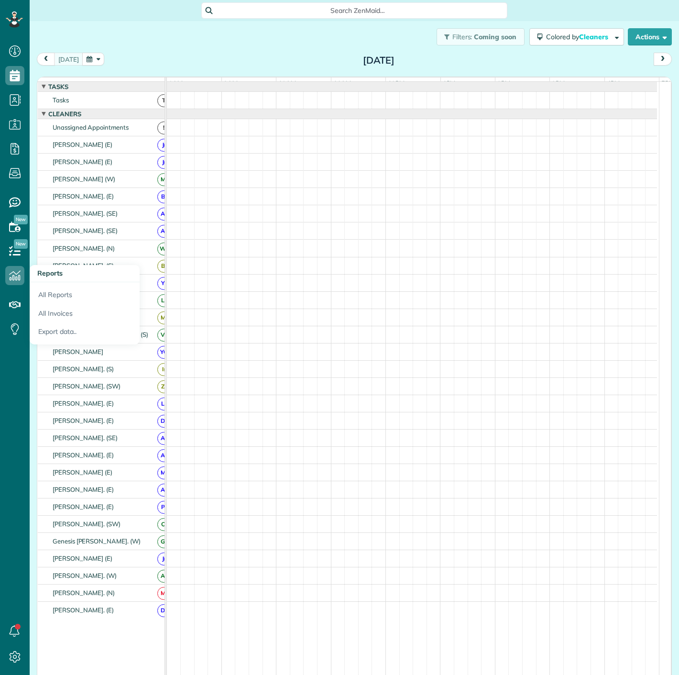  I want to click on span: I(, so click(163, 369).